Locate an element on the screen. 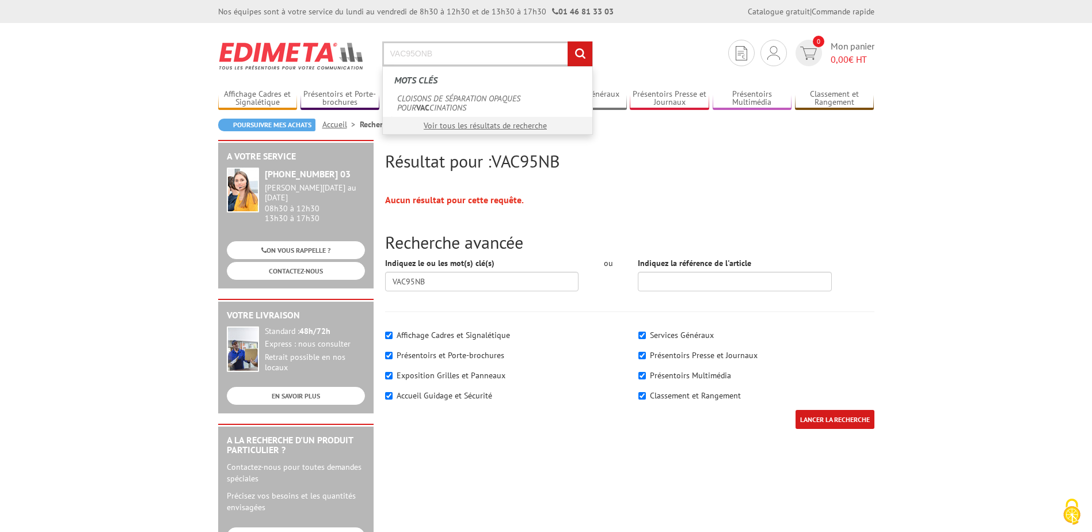  a: CONTACTEZ-NOUS is located at coordinates (296, 270).